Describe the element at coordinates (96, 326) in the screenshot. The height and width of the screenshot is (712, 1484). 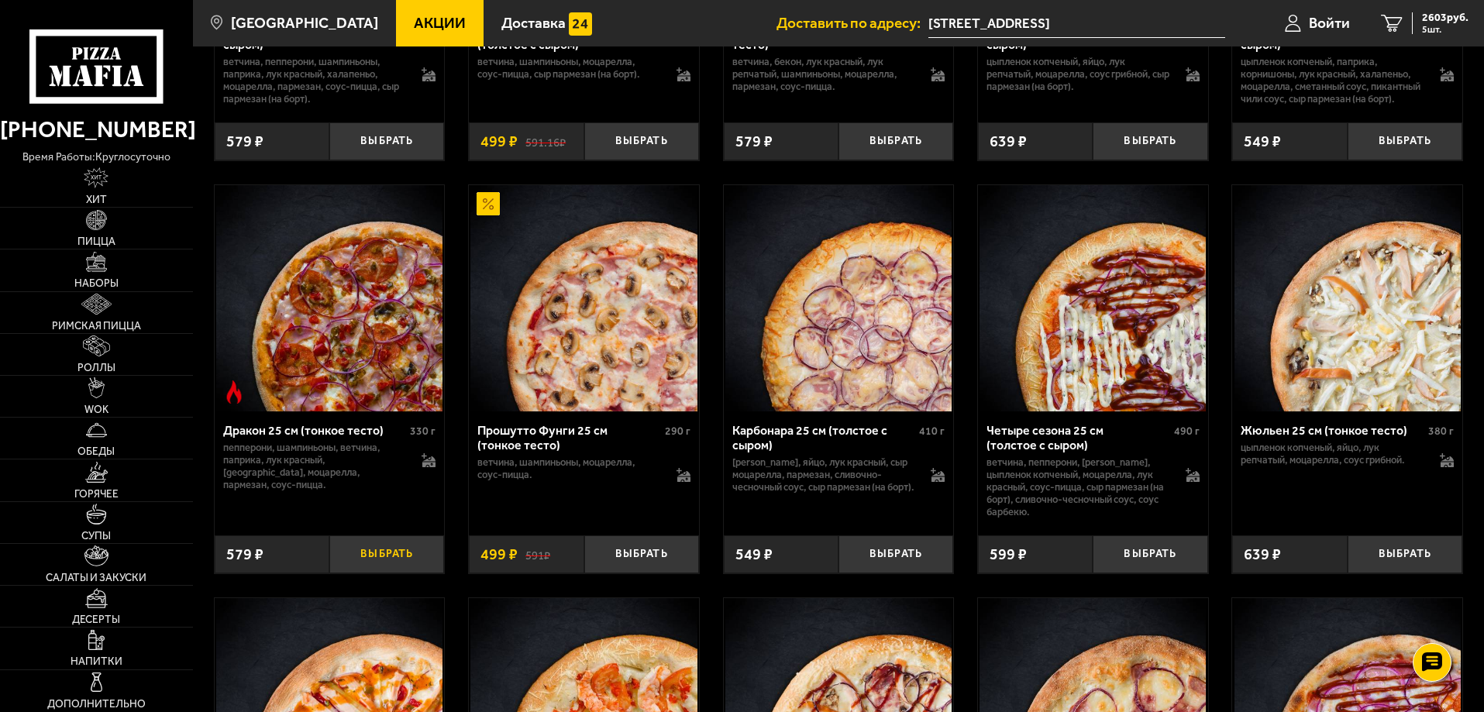
I see `span: Римская пицца` at that location.